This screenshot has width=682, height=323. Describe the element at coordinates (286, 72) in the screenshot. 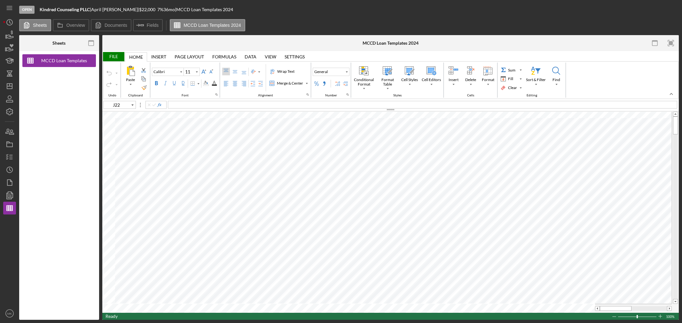

I see `div: Wrap Text` at that location.